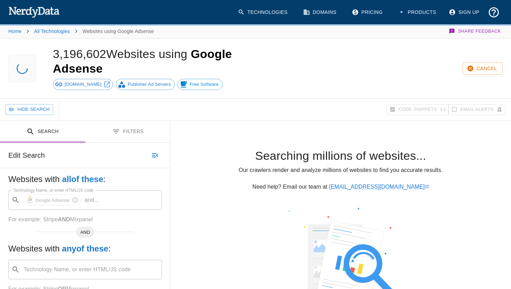  Describe the element at coordinates (85, 249) in the screenshot. I see `b: any of these` at that location.